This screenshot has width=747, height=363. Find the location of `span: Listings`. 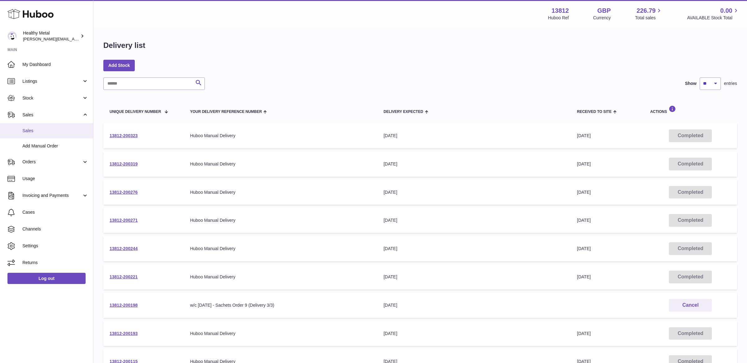

span: Listings is located at coordinates (52, 81).